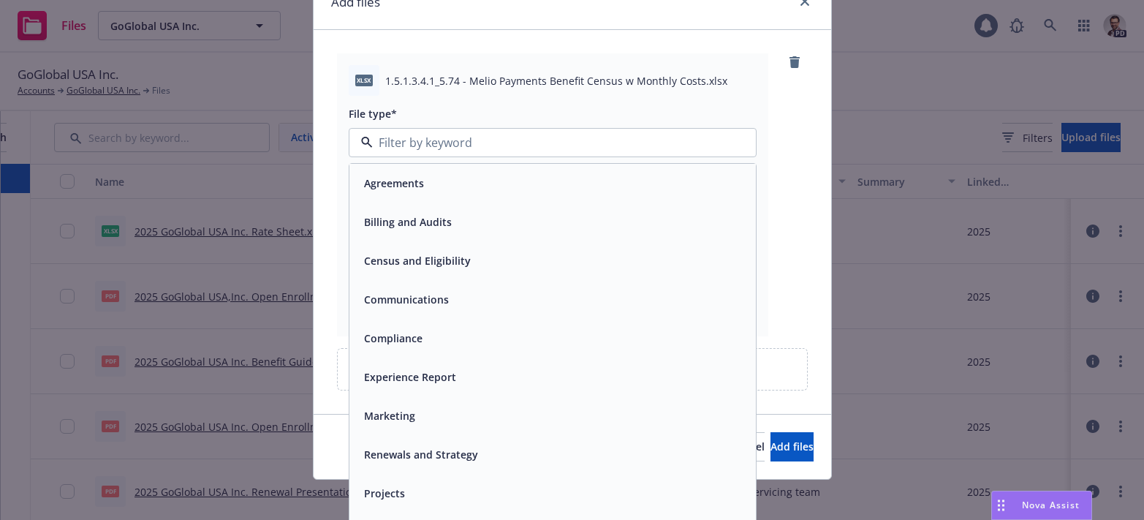 Image resolution: width=1144 pixels, height=520 pixels. What do you see at coordinates (557, 80) in the screenshot?
I see `span: 1.5.1.3.4.1_5.74 - Melio Payments Benefit Census w Monthly Costs.xlsx` at bounding box center [557, 80].